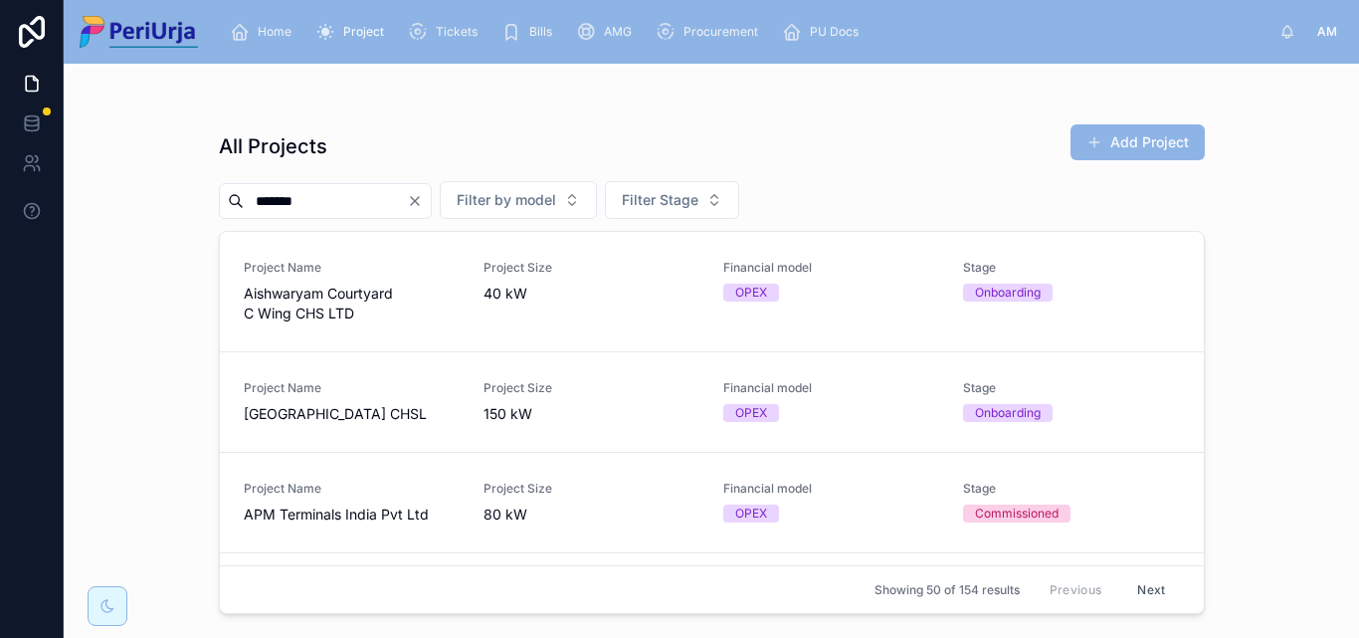 Image resolution: width=1359 pixels, height=638 pixels. I want to click on a: Project NameAishwaryam Courtyard C Wing CHS LTDProject Size40 kWFinancial modelOPEXStageOnboarding, so click(711, 291).